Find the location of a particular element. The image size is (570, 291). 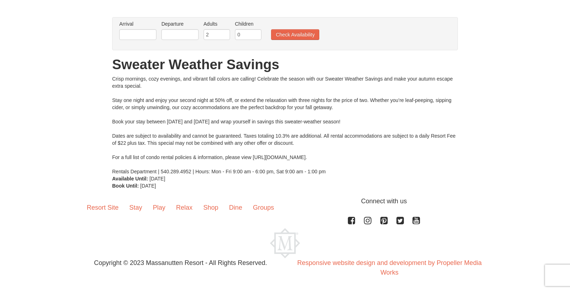

a: Dine is located at coordinates (235, 208).